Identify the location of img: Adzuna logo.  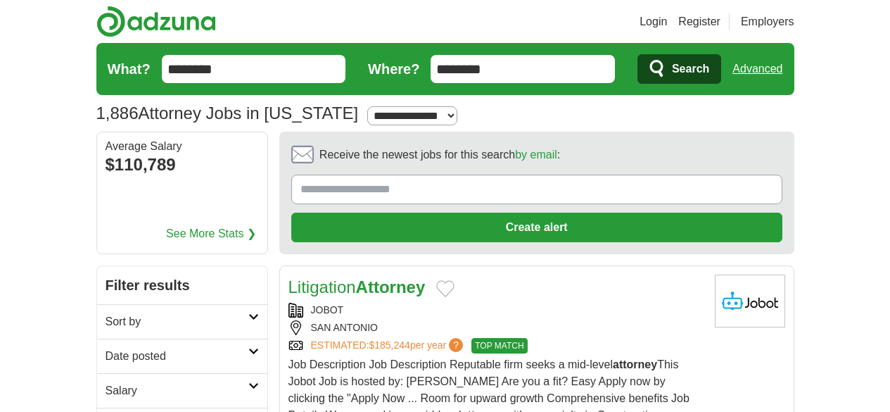
(156, 21).